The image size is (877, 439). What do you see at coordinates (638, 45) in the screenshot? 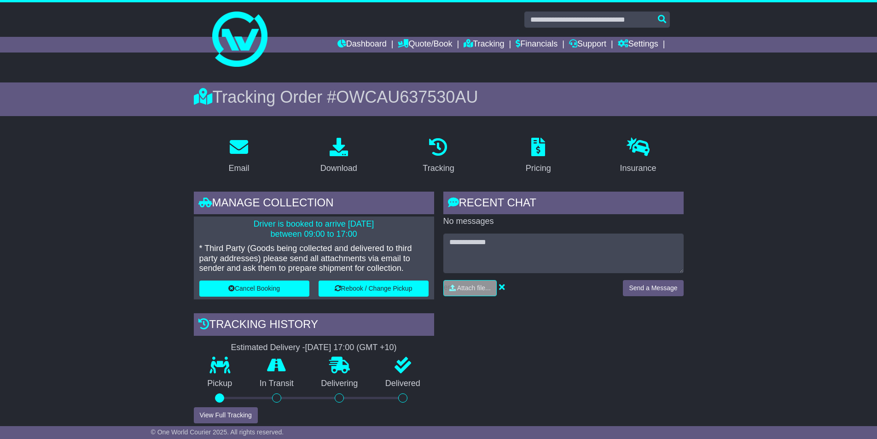
I see `a: Settings` at bounding box center [638, 45].